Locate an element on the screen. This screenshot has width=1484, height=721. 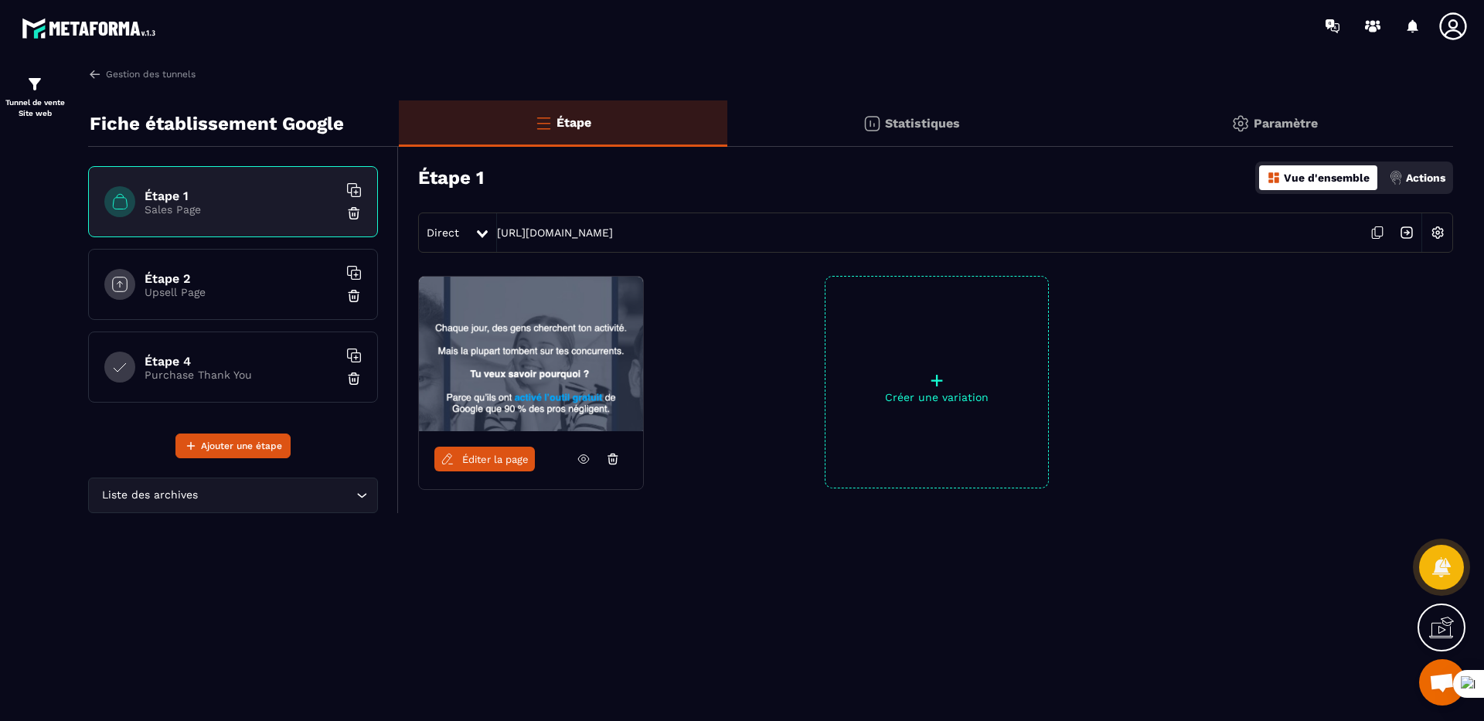
img: formation is located at coordinates (35, 84).